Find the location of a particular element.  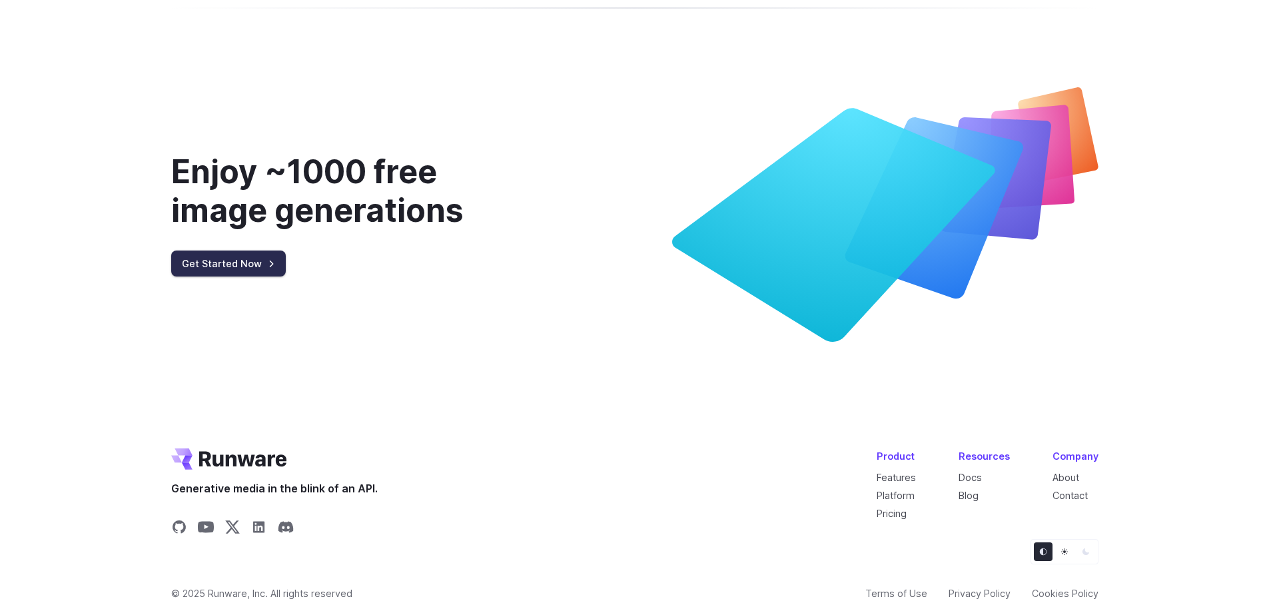

span: Generative media in the blink of an API. is located at coordinates (274, 489).